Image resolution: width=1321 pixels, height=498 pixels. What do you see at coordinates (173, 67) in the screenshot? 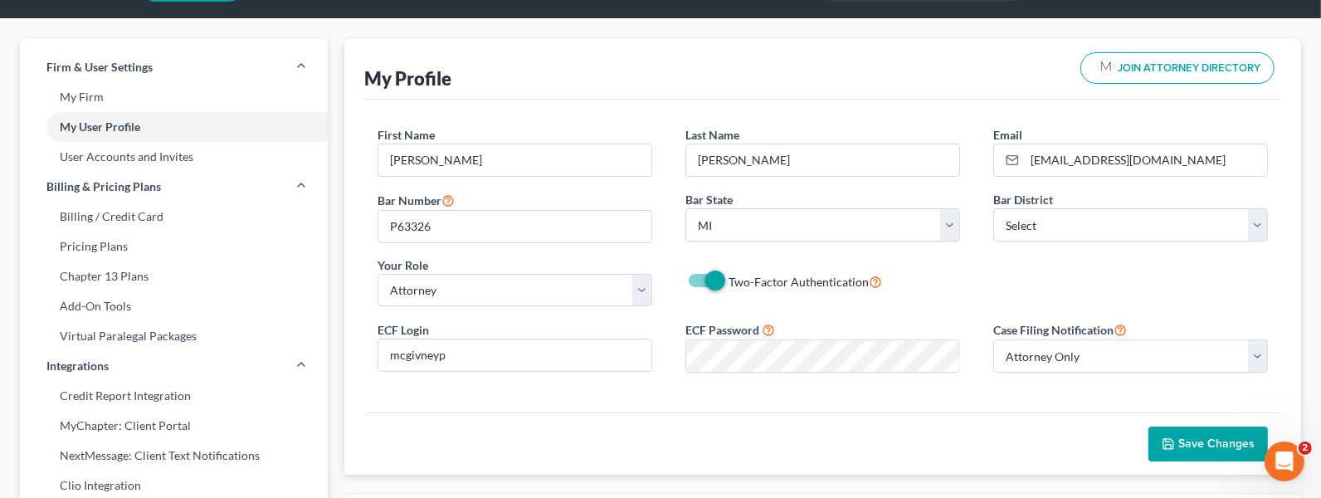
I see `a: Firm & User Settings` at bounding box center [173, 67].